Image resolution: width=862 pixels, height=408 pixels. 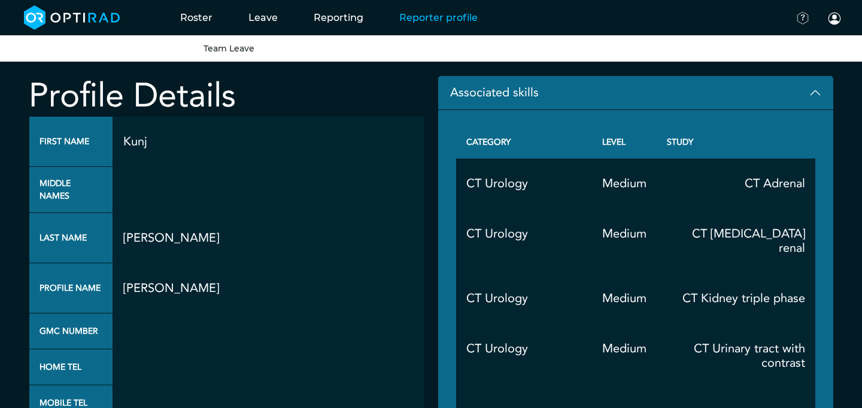 I want to click on td: Kunj, so click(x=268, y=142).